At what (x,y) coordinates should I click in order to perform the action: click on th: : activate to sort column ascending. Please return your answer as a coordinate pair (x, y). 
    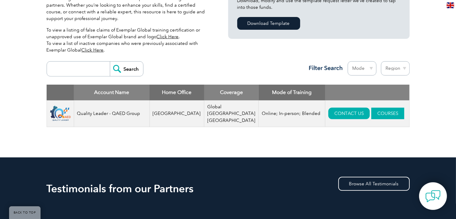
    Looking at the image, I should click on (368, 92).